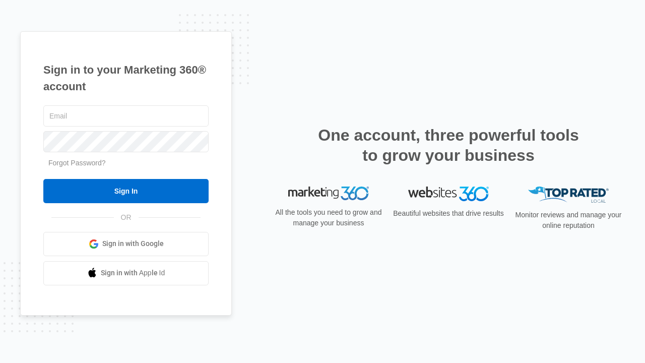 This screenshot has width=645, height=363. I want to click on p: All the tools you need to grow and manage your business, so click(328, 218).